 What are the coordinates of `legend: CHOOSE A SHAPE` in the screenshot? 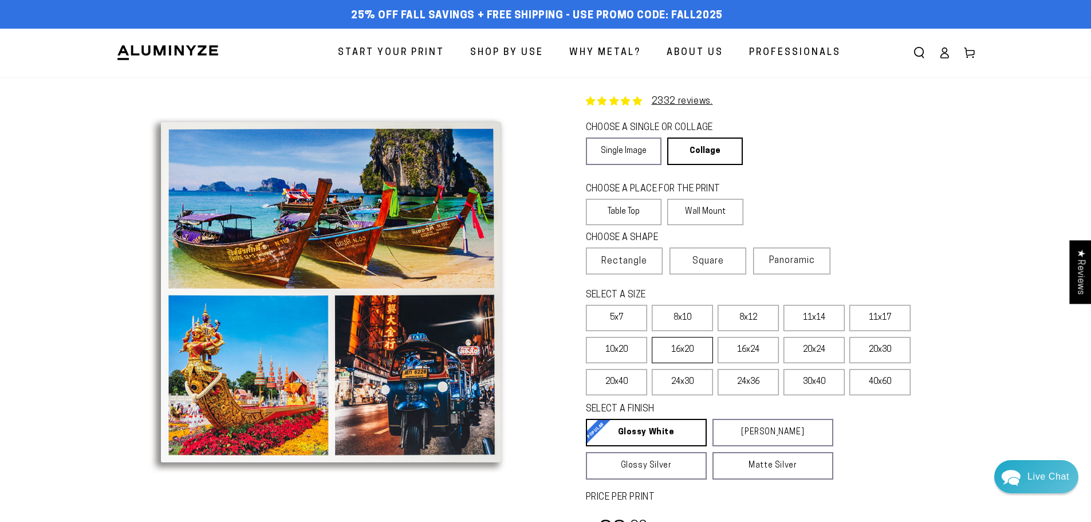 It's located at (660, 238).